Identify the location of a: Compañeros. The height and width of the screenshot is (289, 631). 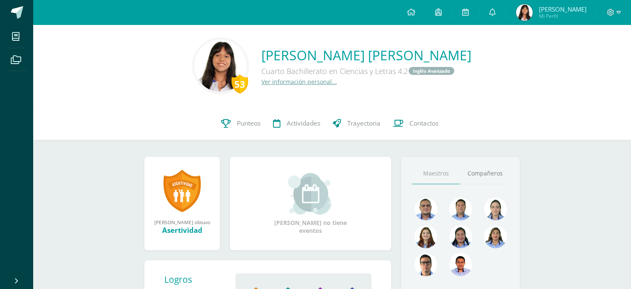
(485, 173).